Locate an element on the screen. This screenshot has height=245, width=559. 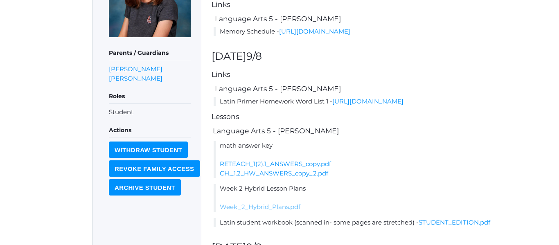
li: Memory Schedule - is located at coordinates (385, 31).